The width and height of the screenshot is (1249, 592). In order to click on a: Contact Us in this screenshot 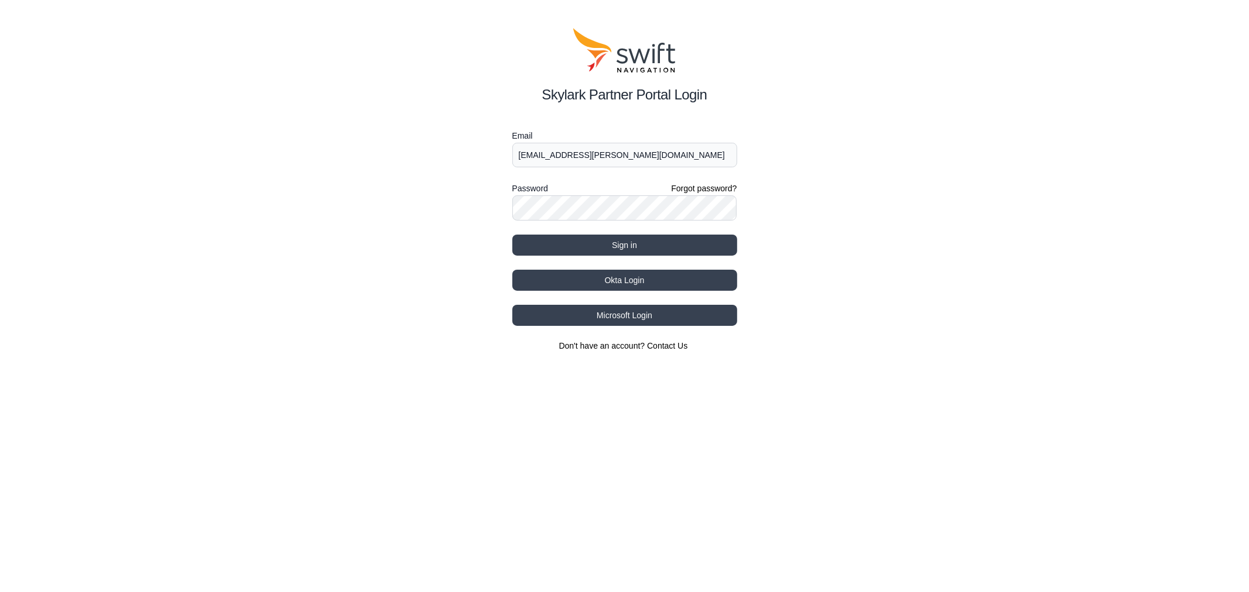, I will do `click(667, 346)`.